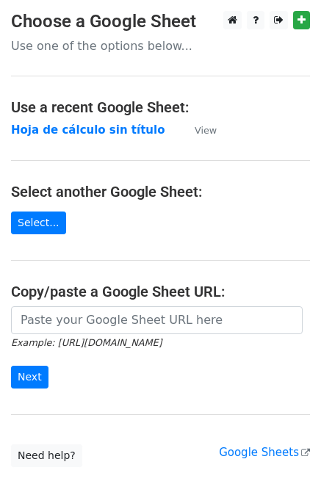 Image resolution: width=321 pixels, height=495 pixels. I want to click on a: Select..., so click(38, 223).